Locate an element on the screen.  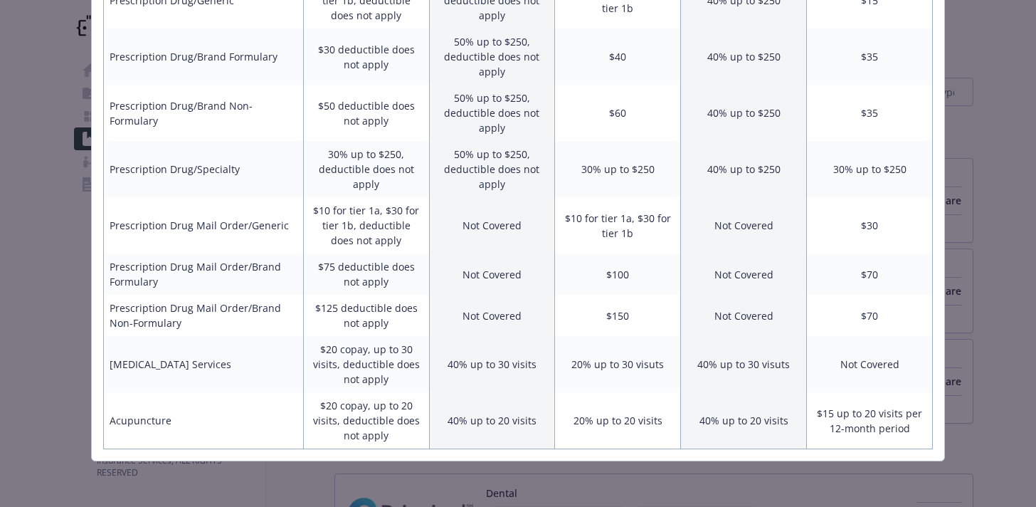
td: Prescription Drug/Brand Formulary is located at coordinates (203, 56).